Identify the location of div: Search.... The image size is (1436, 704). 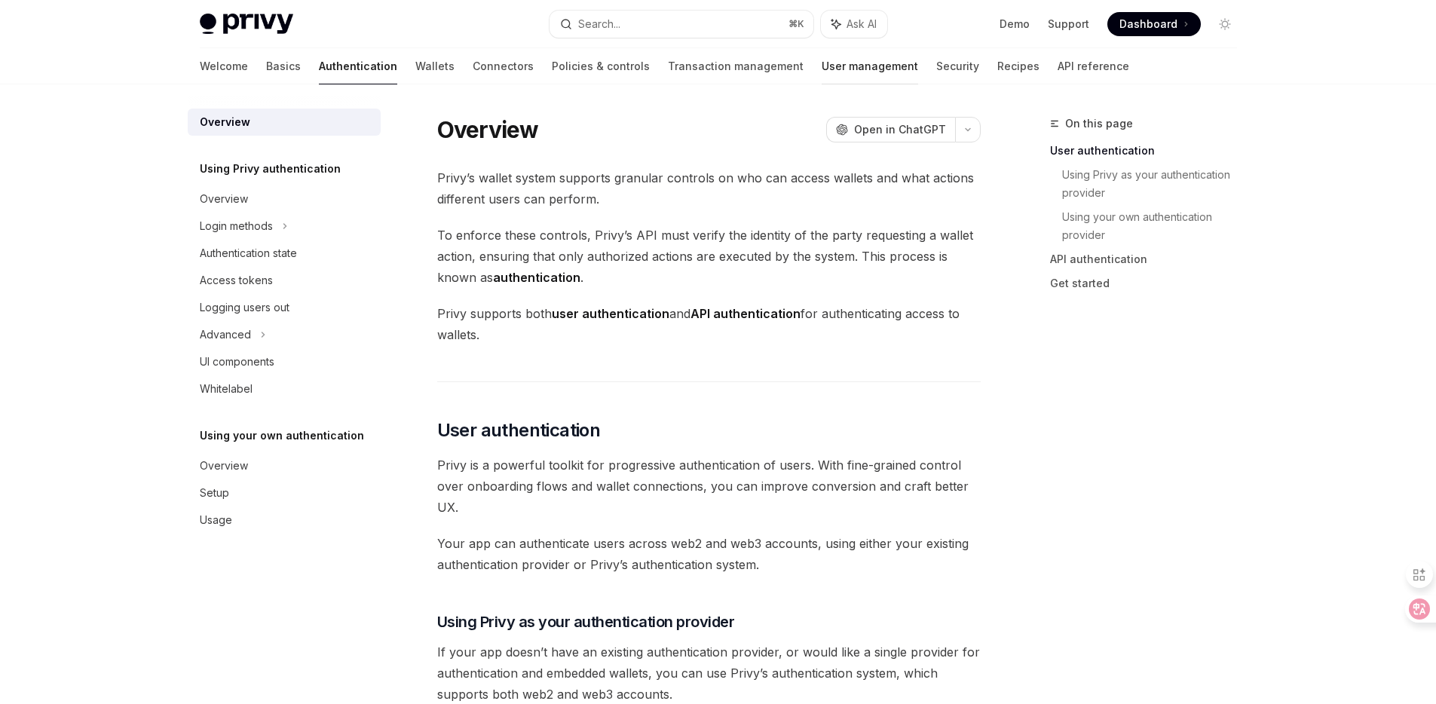
(599, 24).